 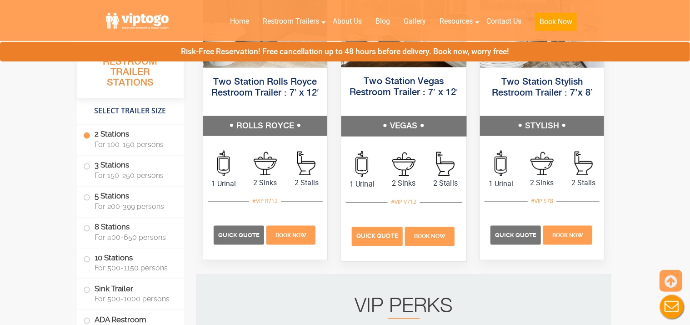 I want to click on h2: VIP PERKS, so click(x=404, y=308).